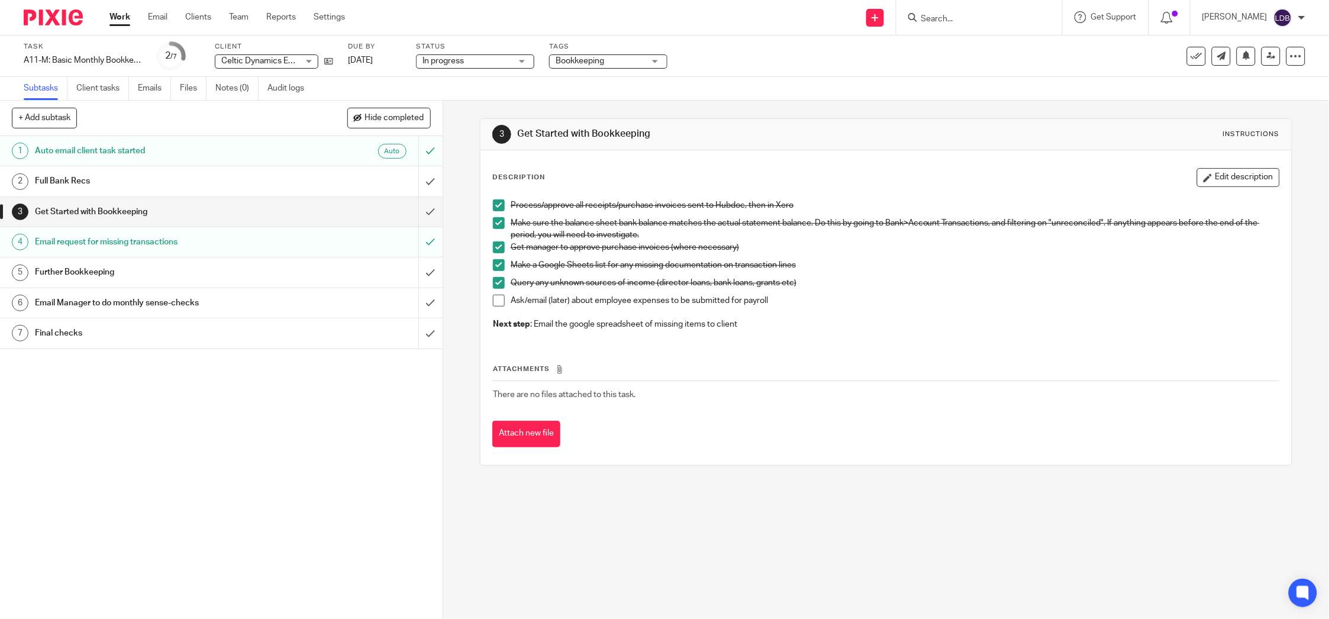 This screenshot has width=1329, height=619. Describe the element at coordinates (20, 151) in the screenshot. I see `div: 1` at that location.